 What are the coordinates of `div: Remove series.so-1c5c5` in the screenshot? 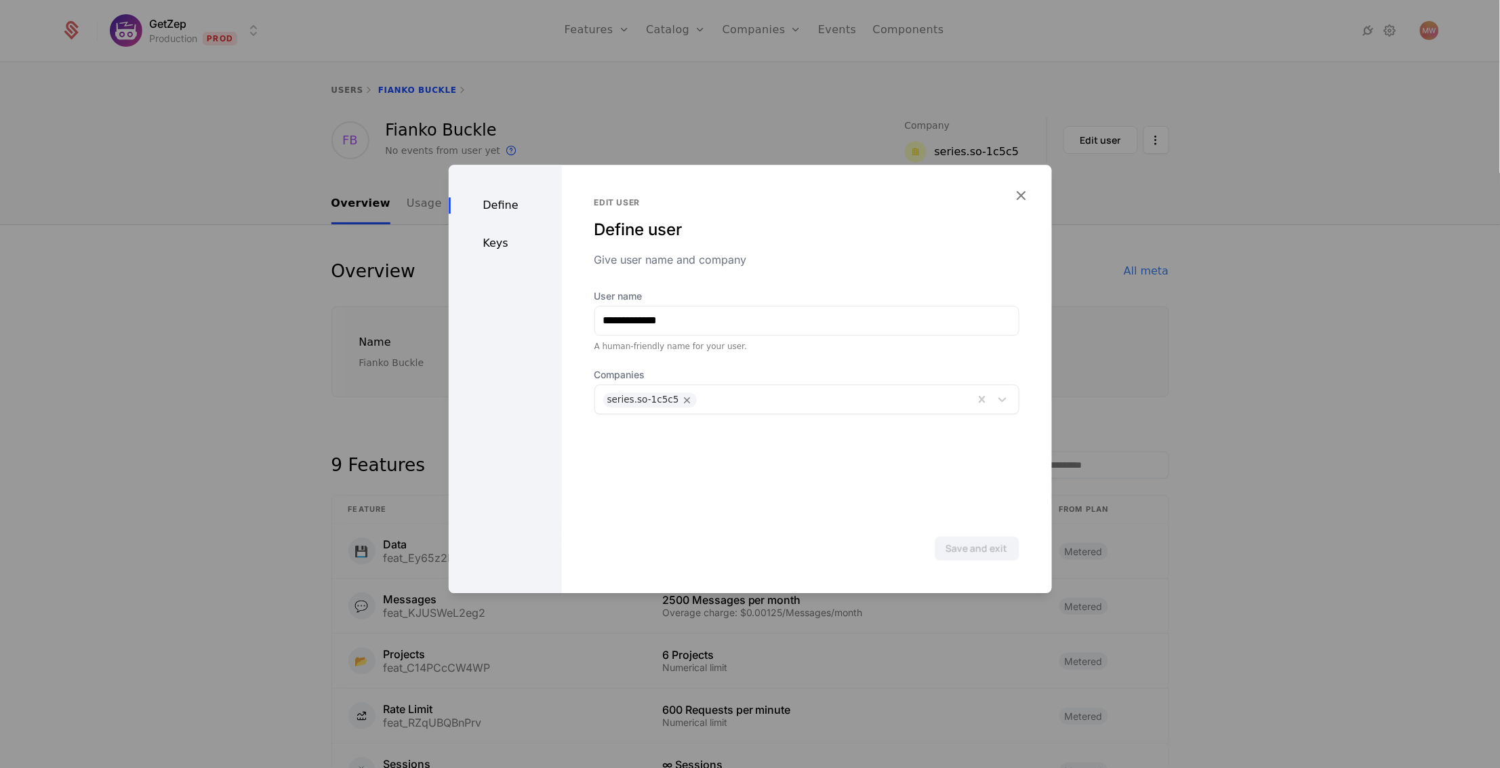 It's located at (688, 400).